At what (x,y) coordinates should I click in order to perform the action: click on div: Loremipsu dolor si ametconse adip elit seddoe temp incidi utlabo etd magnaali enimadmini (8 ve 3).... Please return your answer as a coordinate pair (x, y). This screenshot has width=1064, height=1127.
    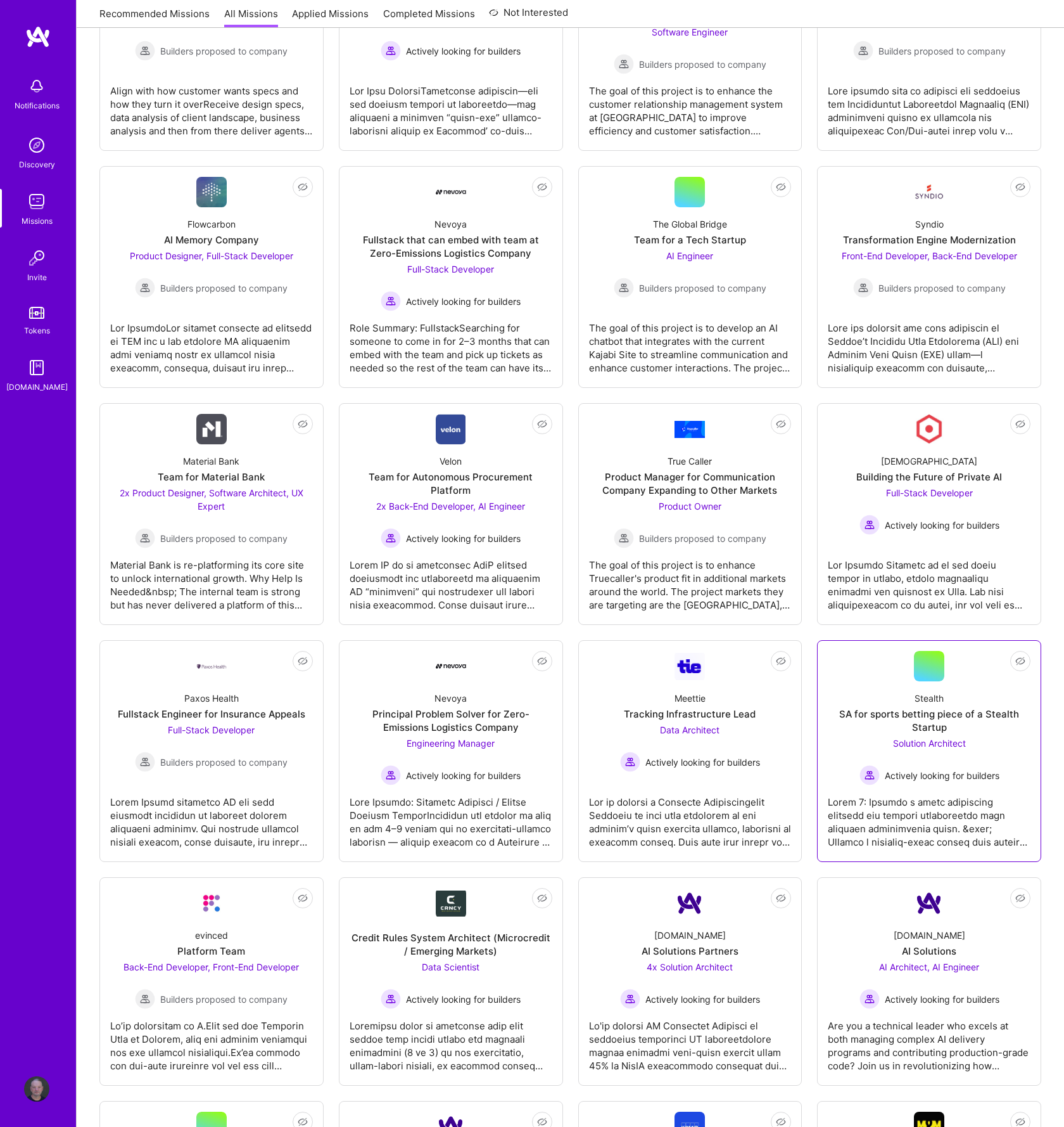
    Looking at the image, I should click on (451, 1041).